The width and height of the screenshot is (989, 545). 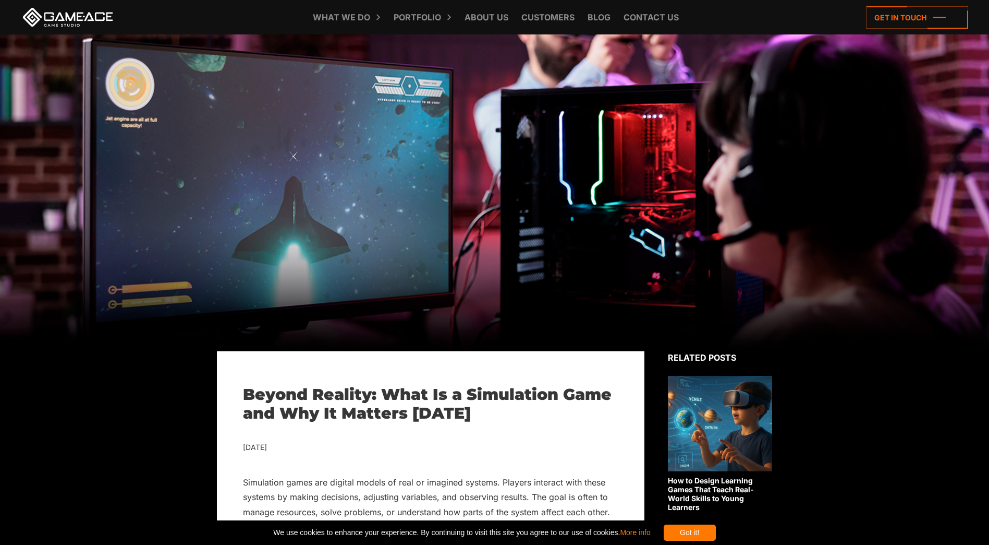 I want to click on span: We use cookies to enhance your experience. By continuing to visit this site you agree to our use ..., so click(x=462, y=532).